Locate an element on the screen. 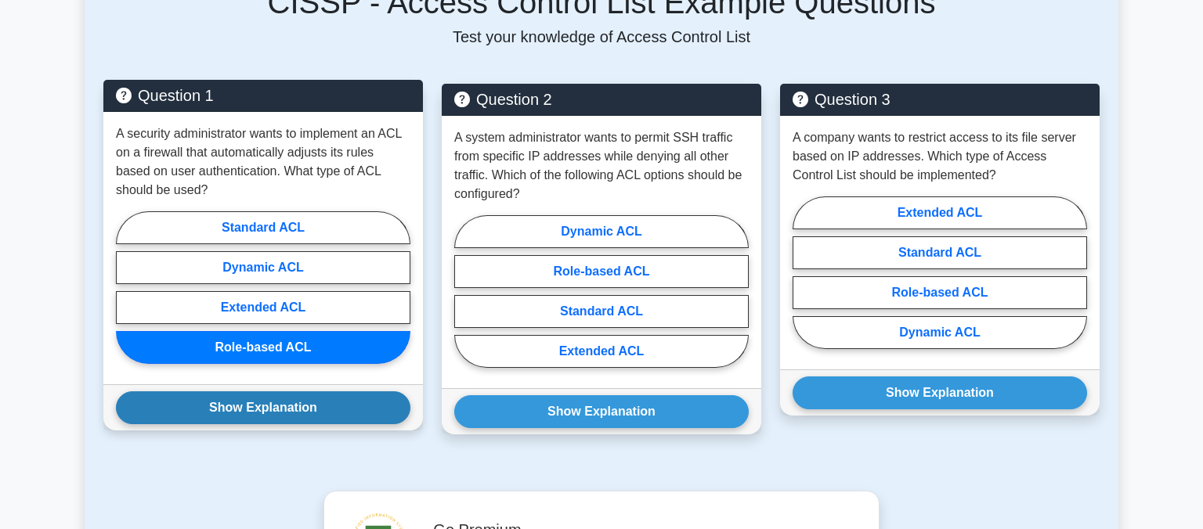  p: A system administrator wants to permit SSH traffic from specific IP addresses while denying all o... is located at coordinates (602, 166).